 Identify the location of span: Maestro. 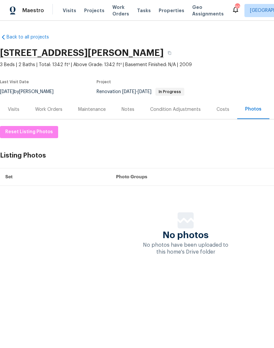
(33, 11).